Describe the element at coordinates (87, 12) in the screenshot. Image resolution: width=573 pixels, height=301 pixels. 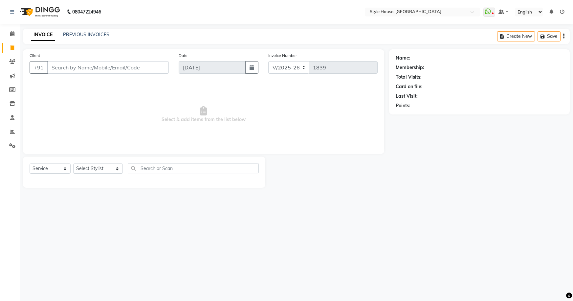
I see `b: 08047224946` at that location.